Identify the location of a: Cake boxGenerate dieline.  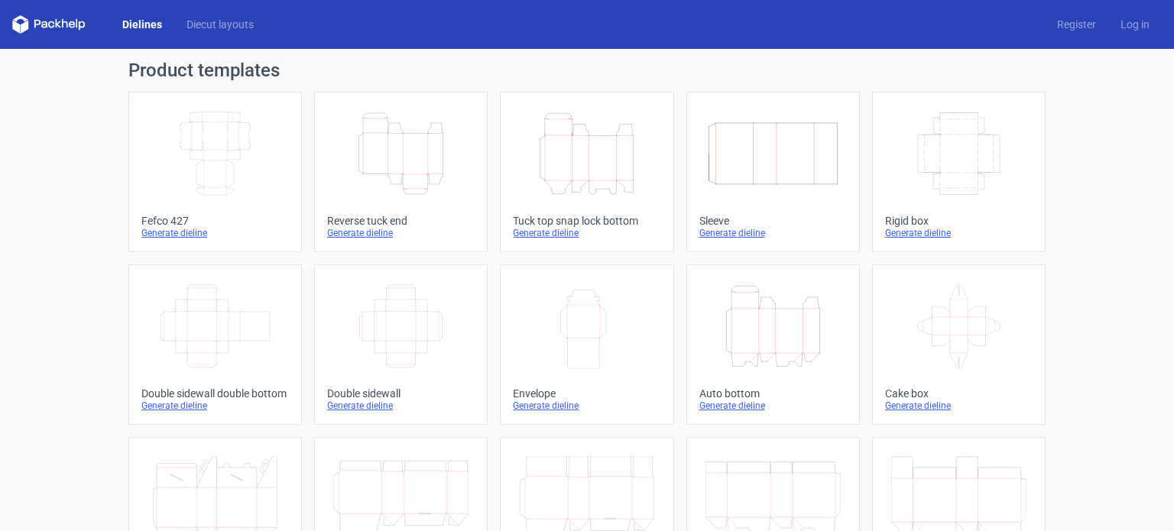
(959, 345).